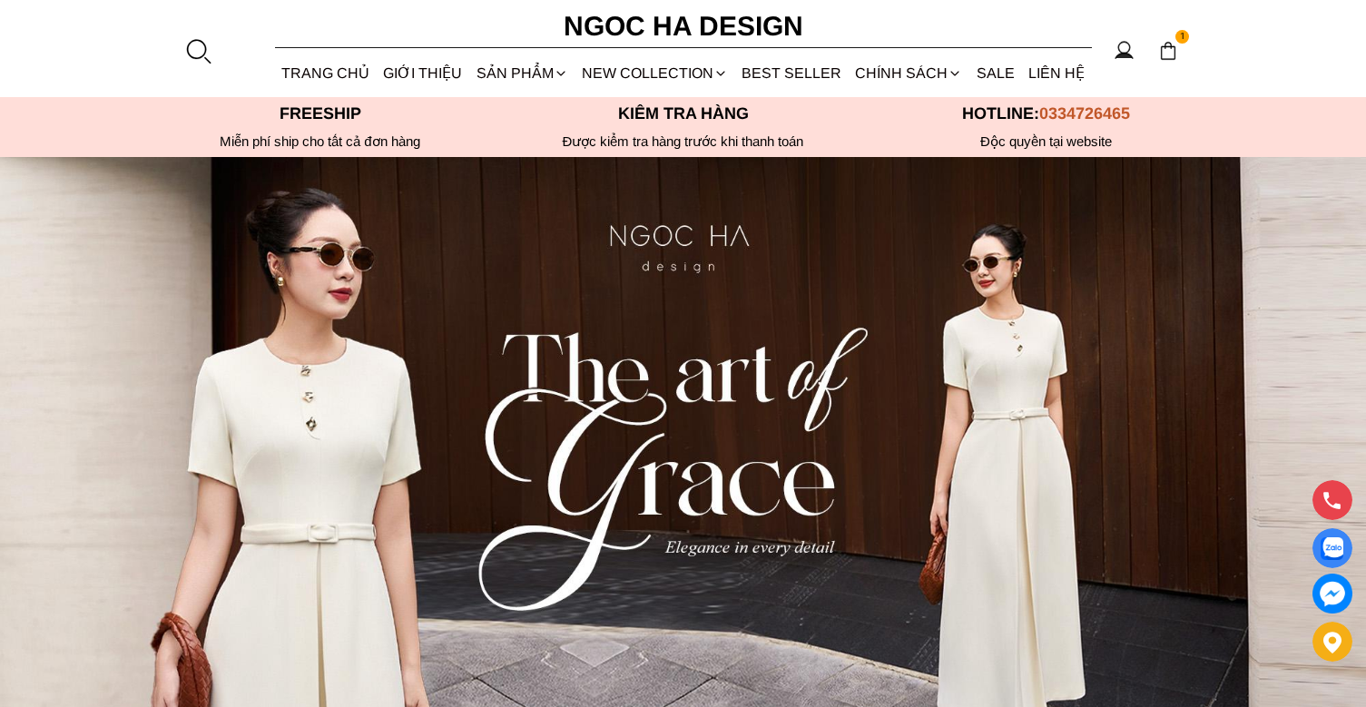  I want to click on a: Ngoc Ha Design, so click(683, 26).